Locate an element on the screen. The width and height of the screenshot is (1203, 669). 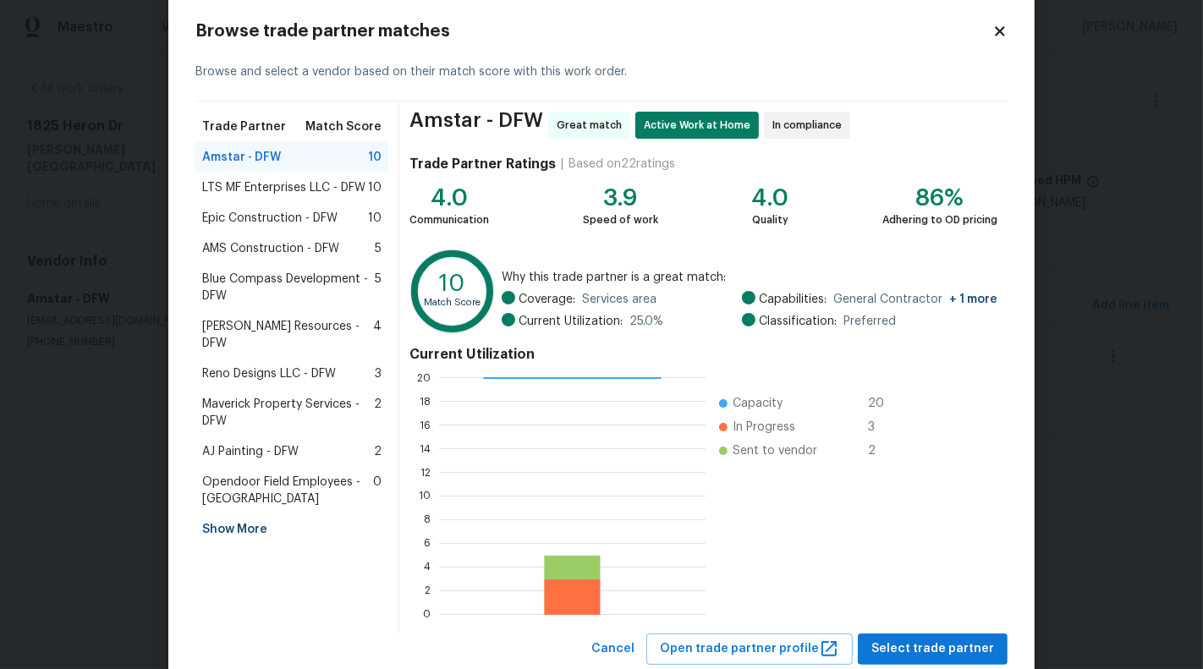
div: Speed of work is located at coordinates (620, 220).